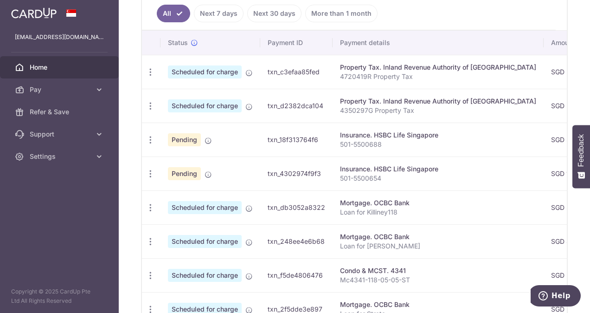 This screenshot has width=590, height=313. Describe the element at coordinates (341, 13) in the screenshot. I see `a: More than 1 month` at that location.